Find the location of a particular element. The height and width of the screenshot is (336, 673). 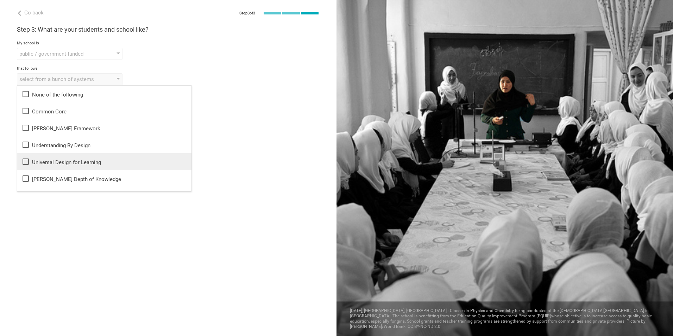

div: select from a bunch of systems is located at coordinates (59, 79).